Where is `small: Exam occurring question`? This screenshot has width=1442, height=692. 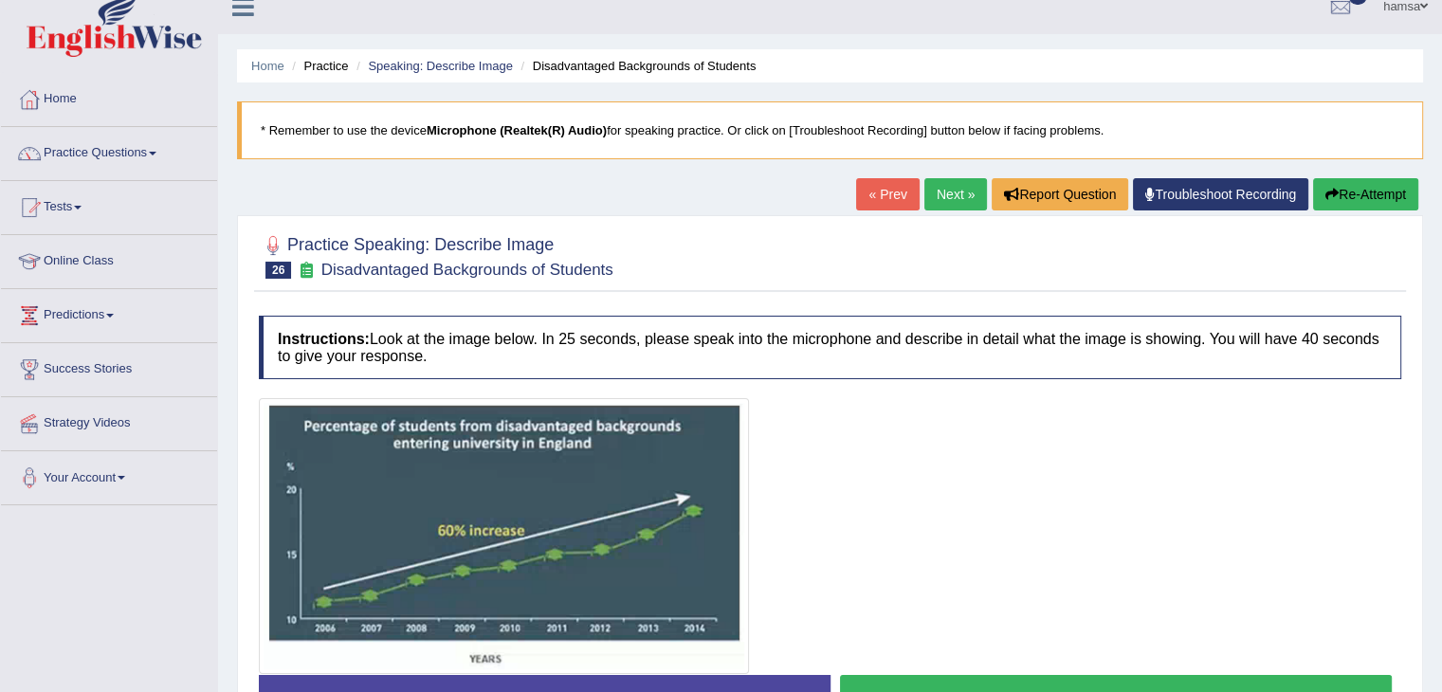
small: Exam occurring question is located at coordinates (305, 270).